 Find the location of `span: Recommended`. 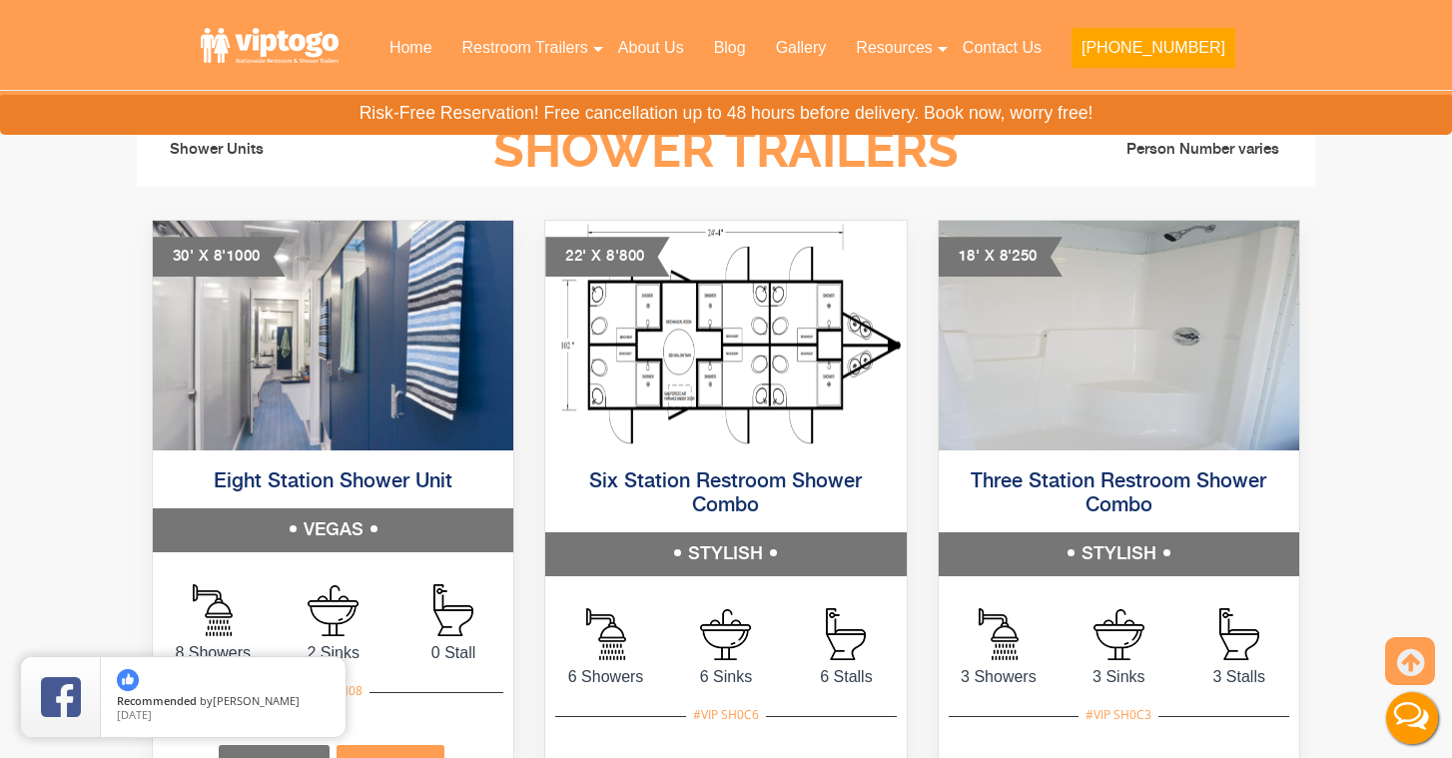

span: Recommended is located at coordinates (157, 700).